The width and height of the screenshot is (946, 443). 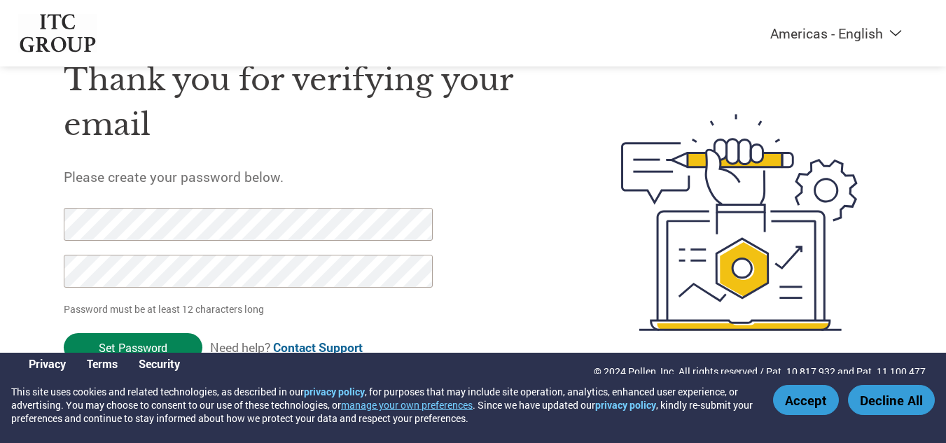 I want to click on p: Password must be at least 12 characters long, so click(x=251, y=309).